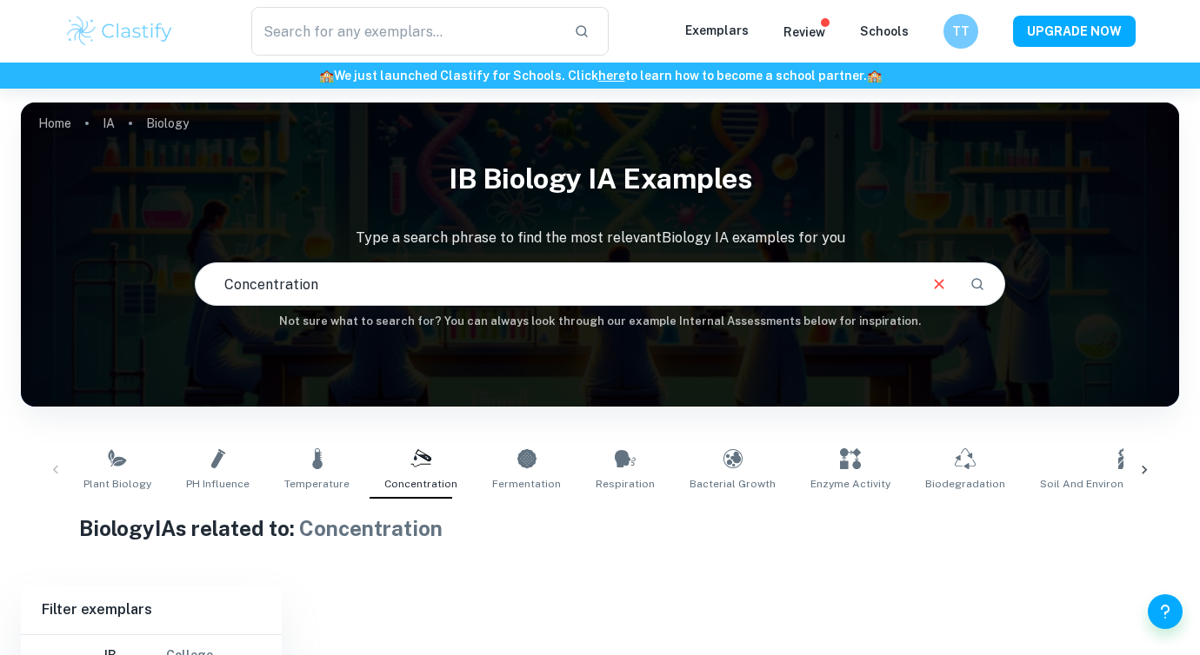 This screenshot has height=655, width=1200. What do you see at coordinates (405, 31) in the screenshot?
I see `input: Search for any exemplars...` at bounding box center [405, 31].